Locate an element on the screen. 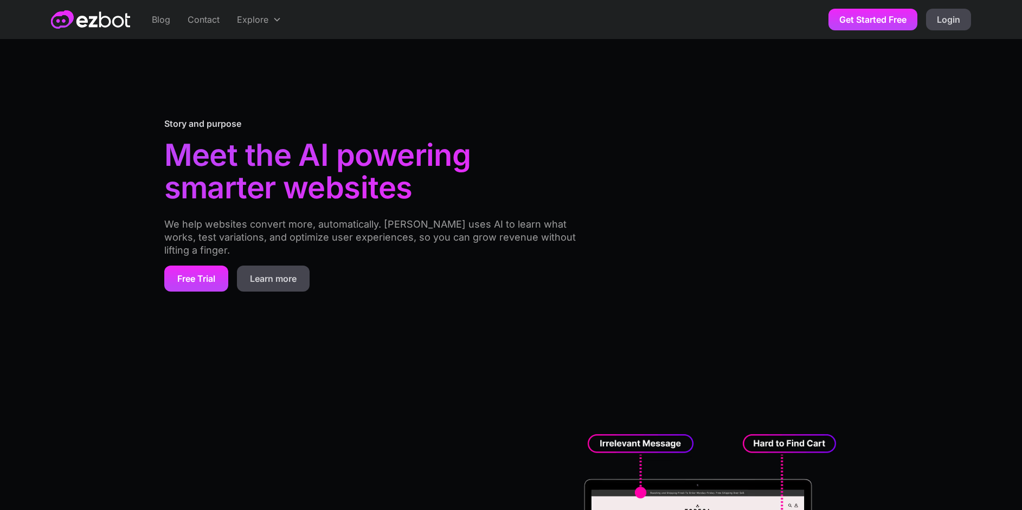 Image resolution: width=1022 pixels, height=510 pixels. div: Explore is located at coordinates (253, 20).